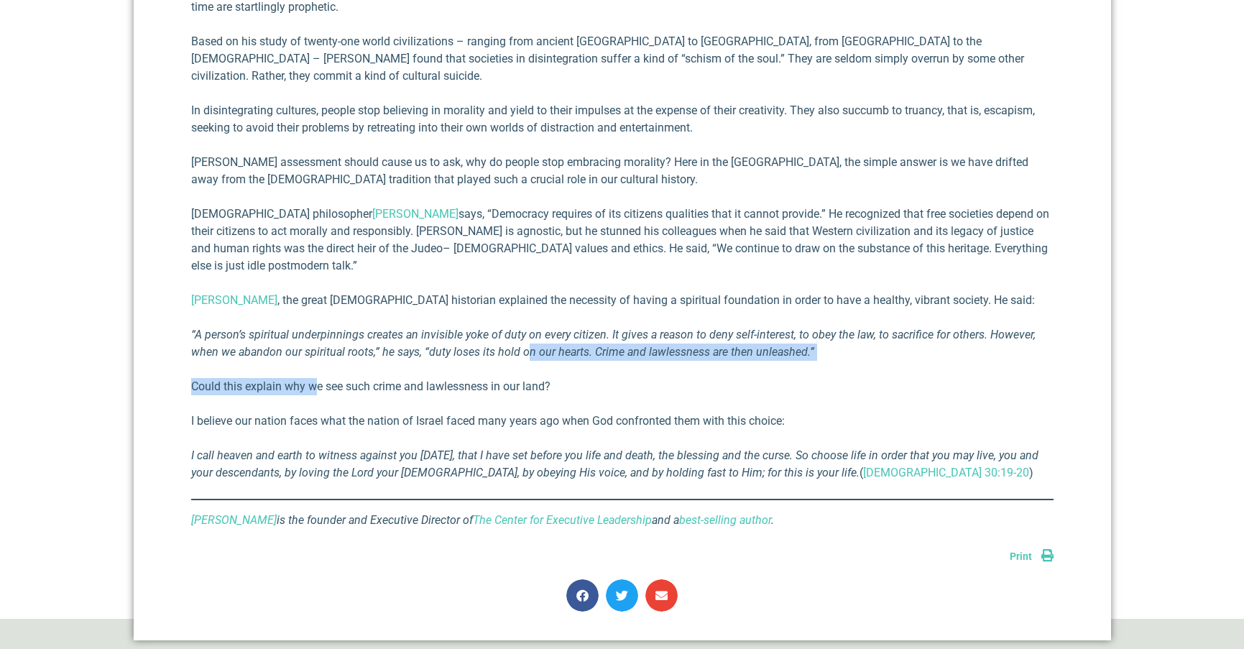 The image size is (1244, 649). I want to click on p: Could this explain why we see such crime and lawlessness in our land?, so click(622, 387).